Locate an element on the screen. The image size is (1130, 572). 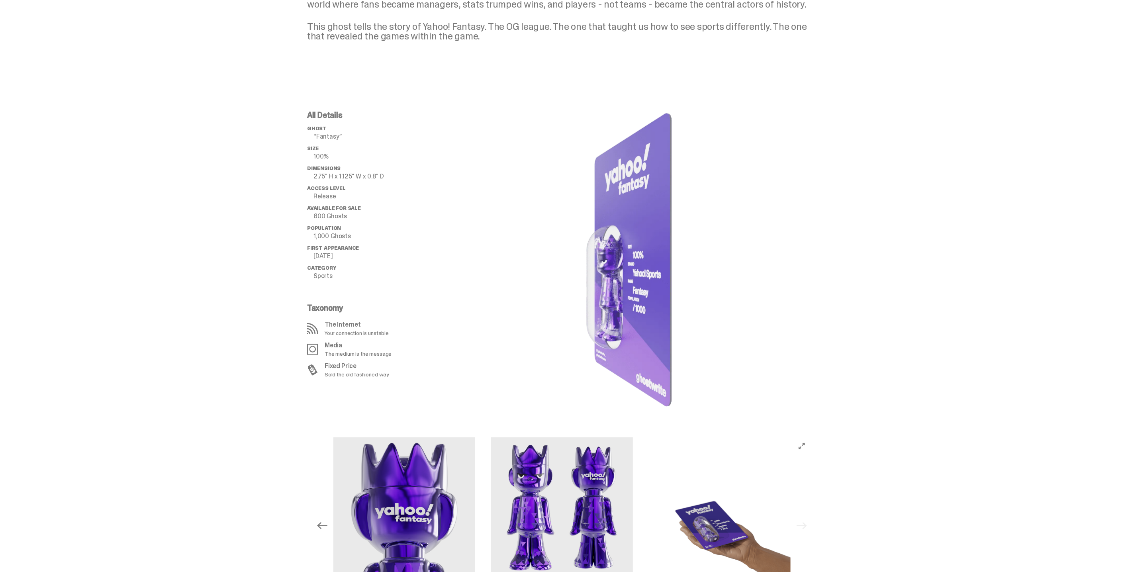
p: Release is located at coordinates (374, 196).